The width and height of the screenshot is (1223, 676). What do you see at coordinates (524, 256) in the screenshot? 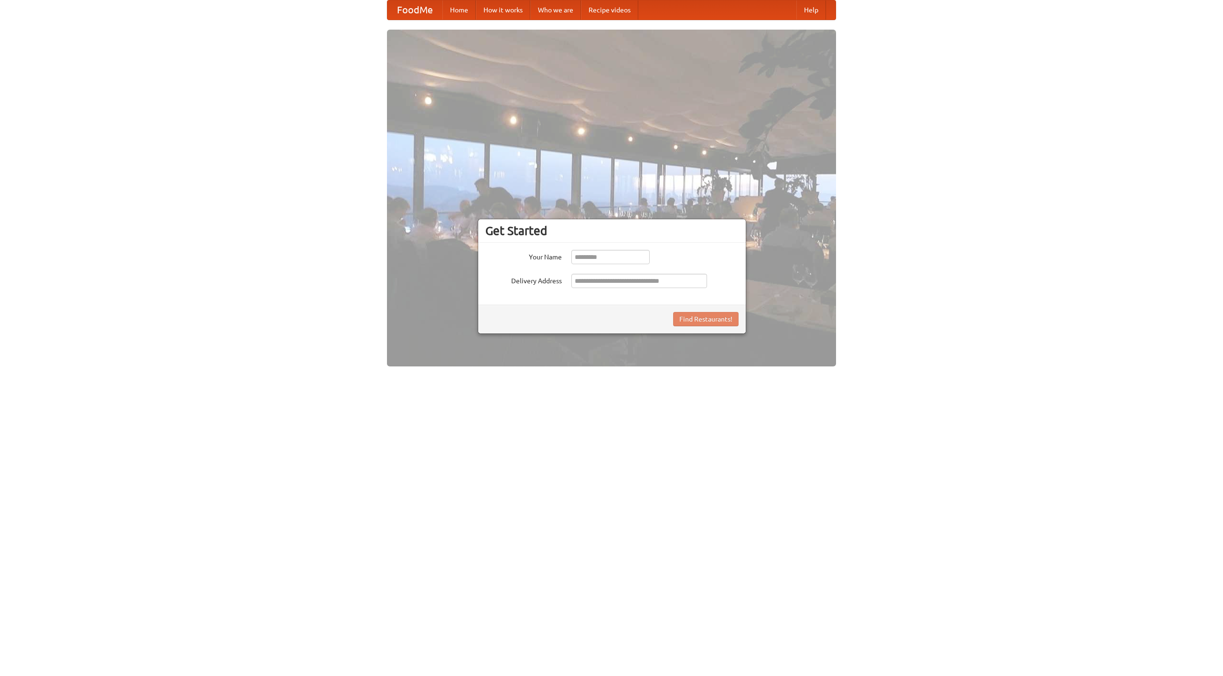
I see `label: Your Name` at bounding box center [524, 256].